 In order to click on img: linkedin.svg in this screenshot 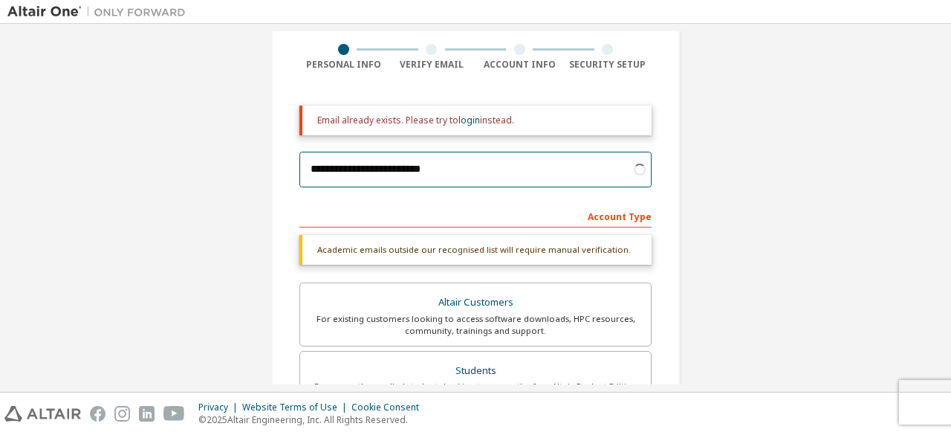, I will do `click(146, 413)`.